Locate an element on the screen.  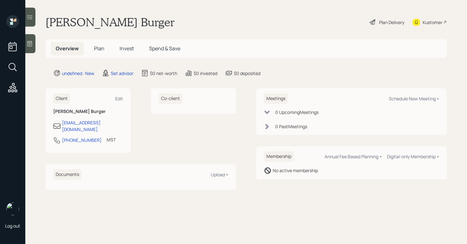
img: aleksandra-headshot.png is located at coordinates (13, 209).